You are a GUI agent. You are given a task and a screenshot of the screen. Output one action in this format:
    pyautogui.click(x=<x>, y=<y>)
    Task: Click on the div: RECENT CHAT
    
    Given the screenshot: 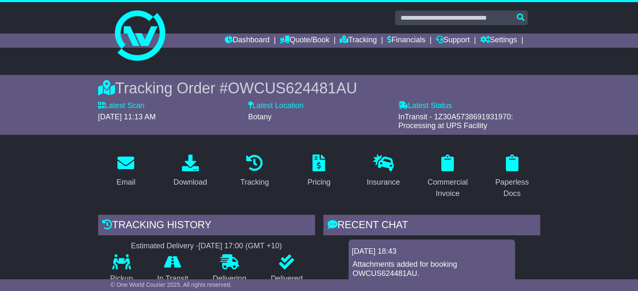 What is the action you would take?
    pyautogui.click(x=431, y=226)
    